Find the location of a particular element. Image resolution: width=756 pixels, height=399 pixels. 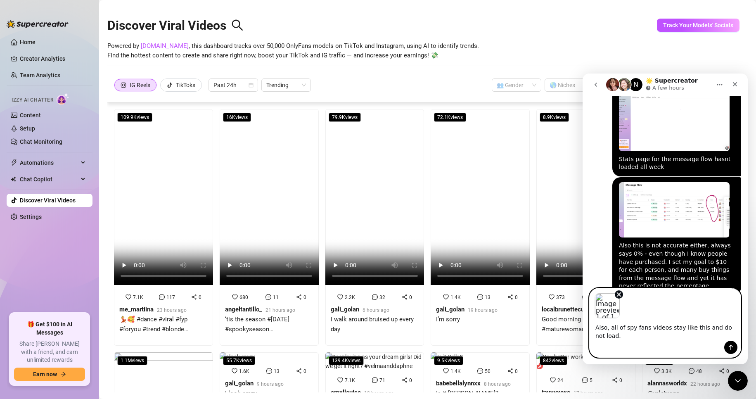

div: Good morning 😄 #maturewoman #mature #matureBeauty is located at coordinates (586, 324).